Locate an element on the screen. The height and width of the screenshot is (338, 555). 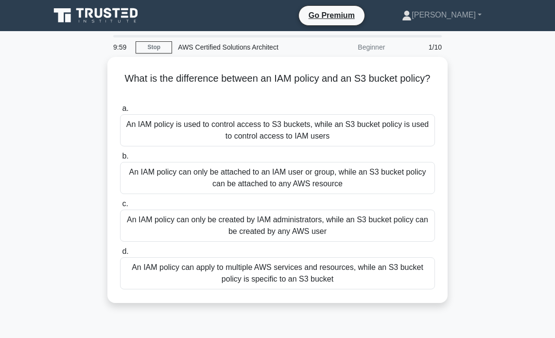
span: a. is located at coordinates (125, 108).